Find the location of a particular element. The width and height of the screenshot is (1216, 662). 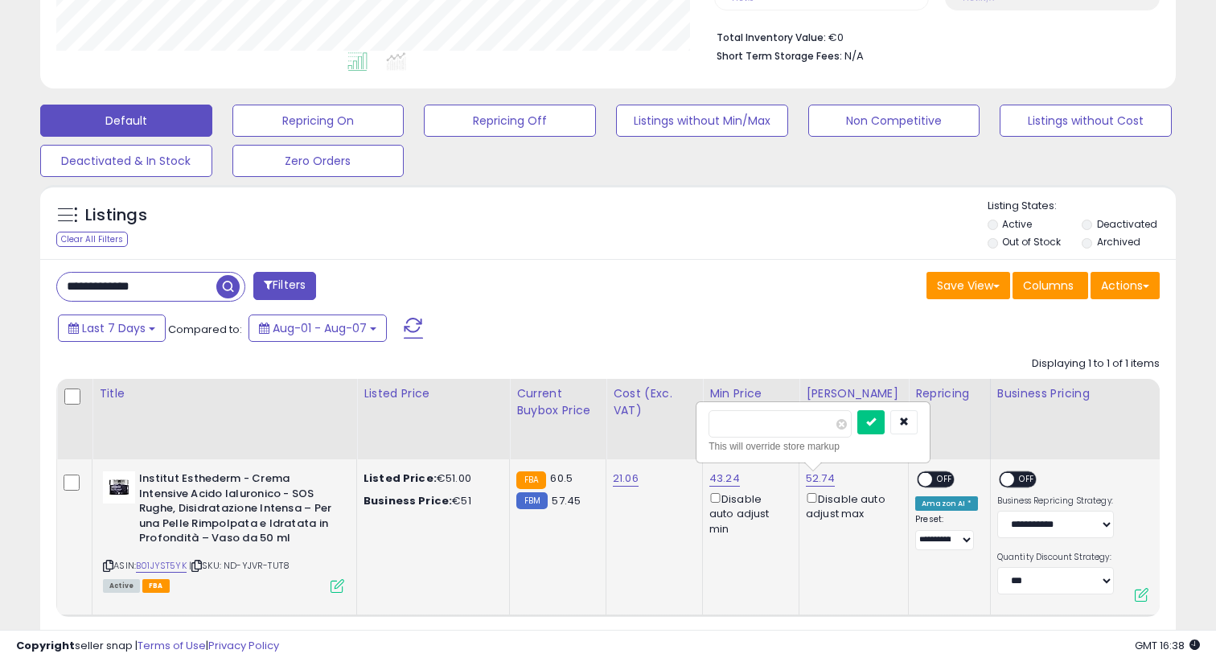

div: €51 is located at coordinates (430, 501).